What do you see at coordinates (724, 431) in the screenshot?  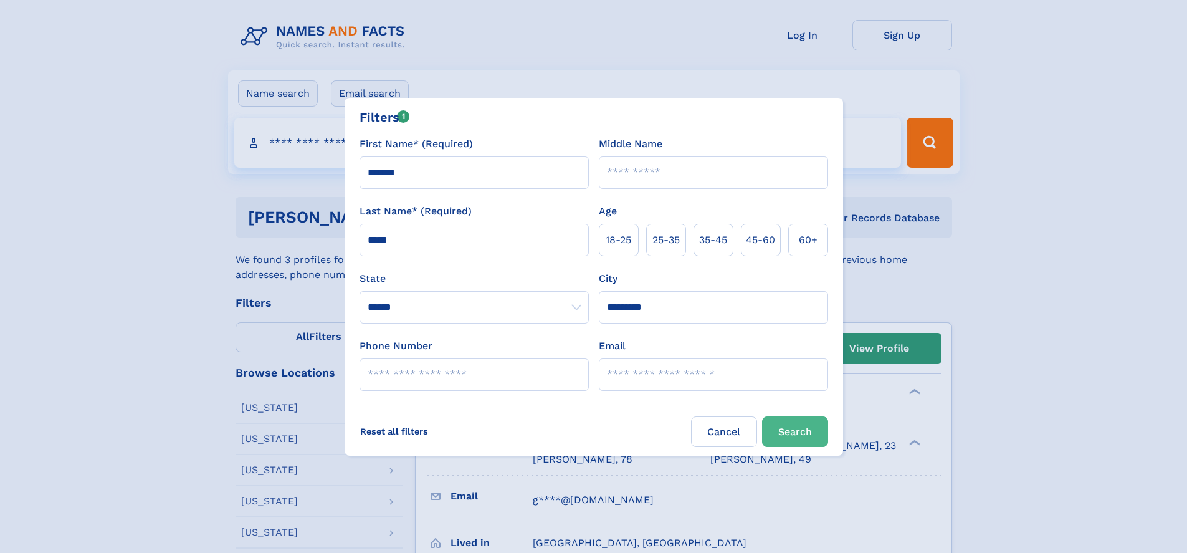 I see `label: Cancel` at bounding box center [724, 431].